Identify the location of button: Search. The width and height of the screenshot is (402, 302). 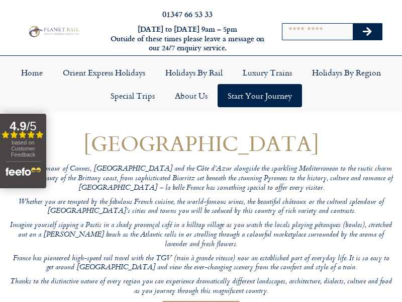
(368, 32).